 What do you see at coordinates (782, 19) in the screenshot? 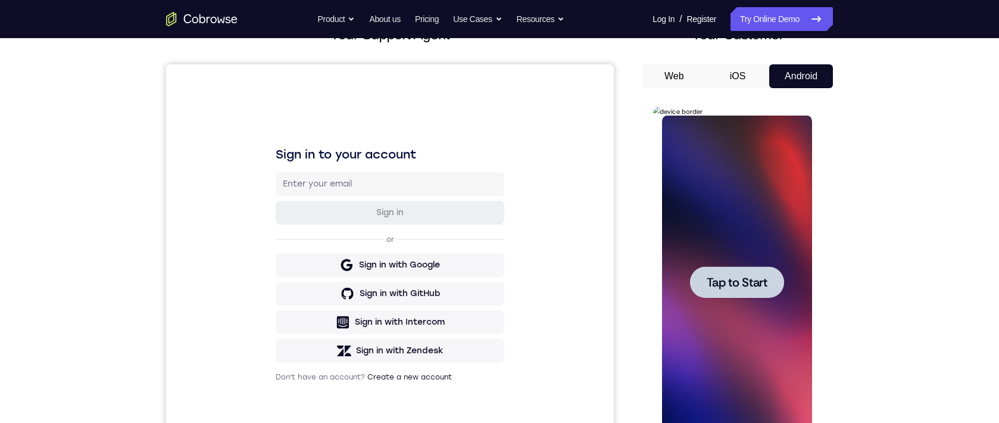
I see `a: Try Online Demo` at bounding box center [782, 19].